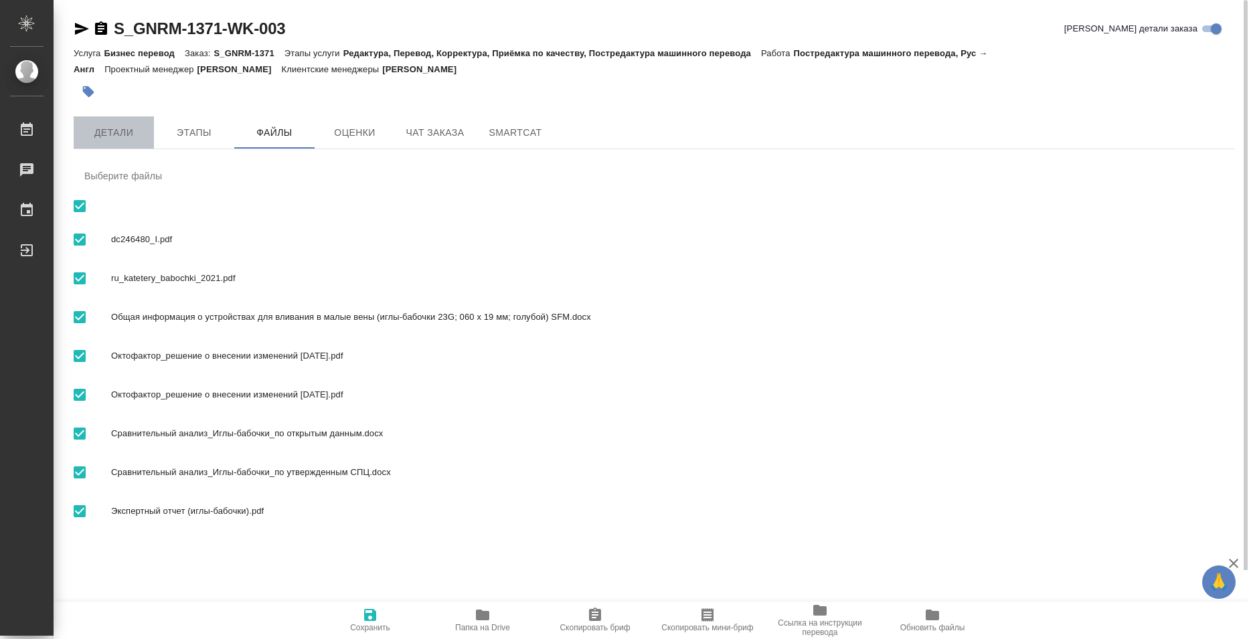 This screenshot has height=639, width=1249. I want to click on div: ru_katetery_babochki_2021.pdf, so click(654, 278).